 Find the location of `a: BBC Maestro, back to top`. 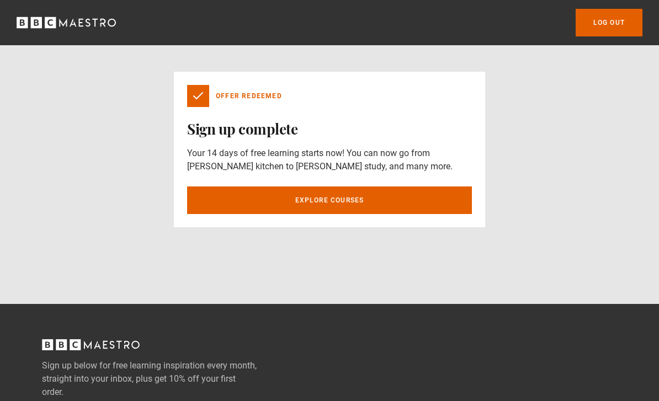

a: BBC Maestro, back to top is located at coordinates (90, 348).